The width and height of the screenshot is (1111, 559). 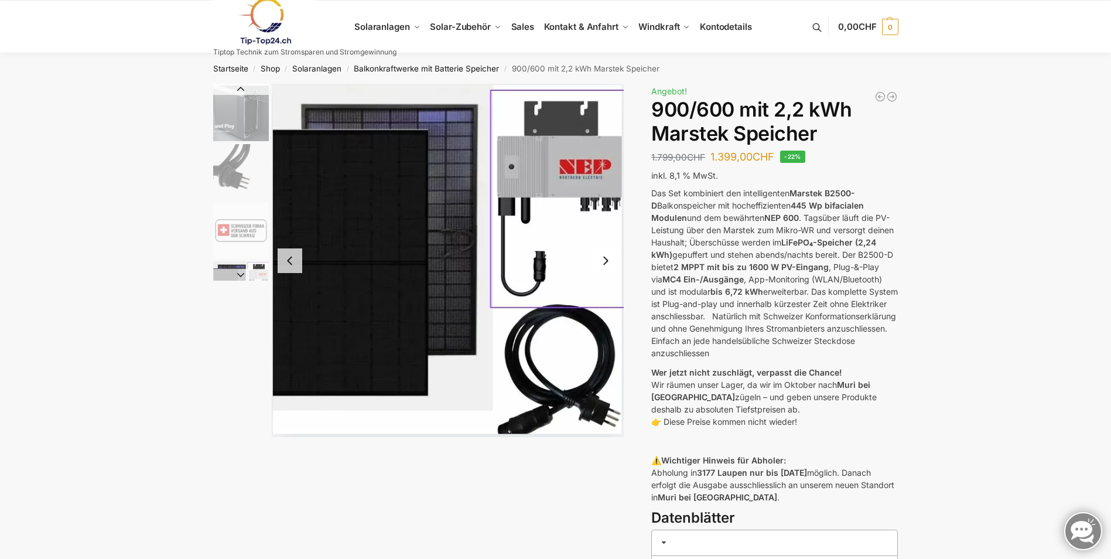 What do you see at coordinates (880, 97) in the screenshot?
I see `a: Balkonkraftwerk 1780 Watt mit 4 KWh Zendure Batteriespeicher Notstrom fähig` at bounding box center [880, 97].